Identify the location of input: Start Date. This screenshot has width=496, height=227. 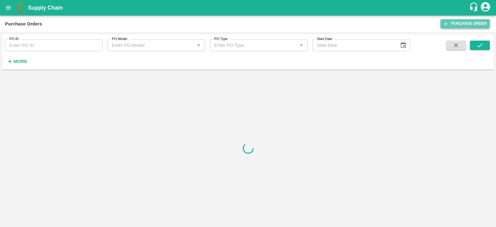
(354, 45).